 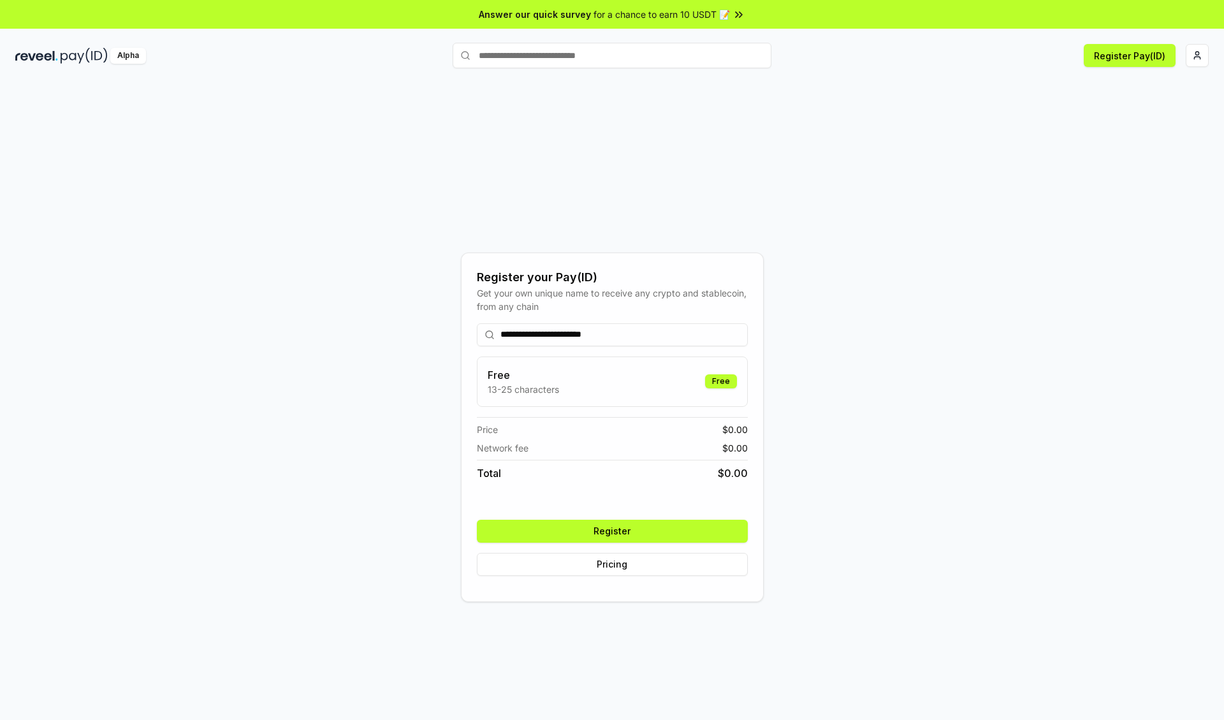 What do you see at coordinates (1130, 55) in the screenshot?
I see `button: Register Pay(ID)` at bounding box center [1130, 55].